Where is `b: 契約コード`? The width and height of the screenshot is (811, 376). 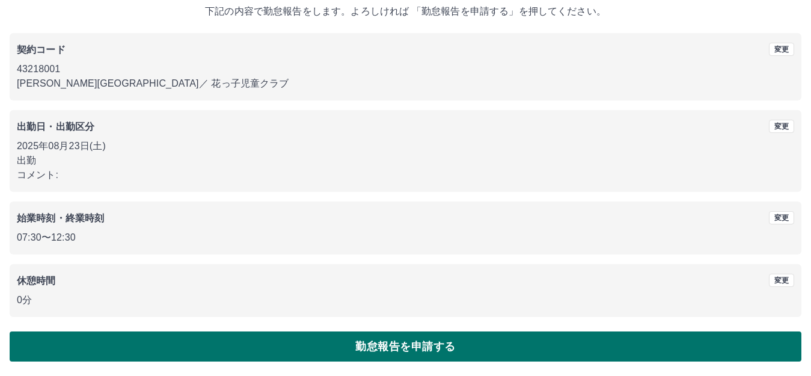
b: 契約コード is located at coordinates (41, 49).